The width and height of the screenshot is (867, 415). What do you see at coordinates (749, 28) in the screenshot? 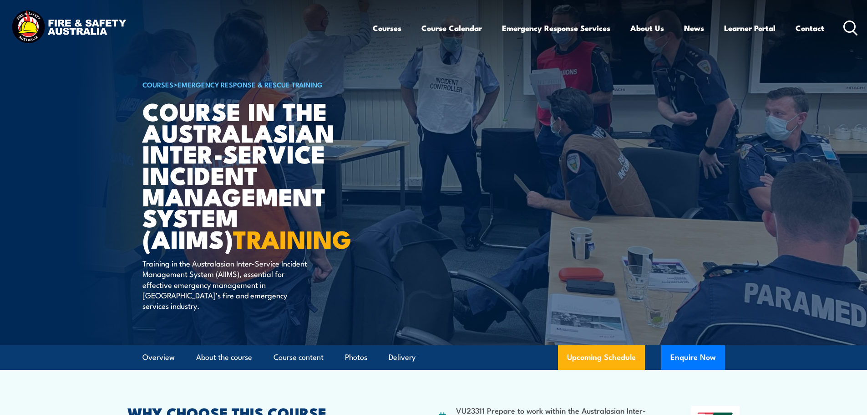
I see `a: Learner Portal` at bounding box center [749, 28].